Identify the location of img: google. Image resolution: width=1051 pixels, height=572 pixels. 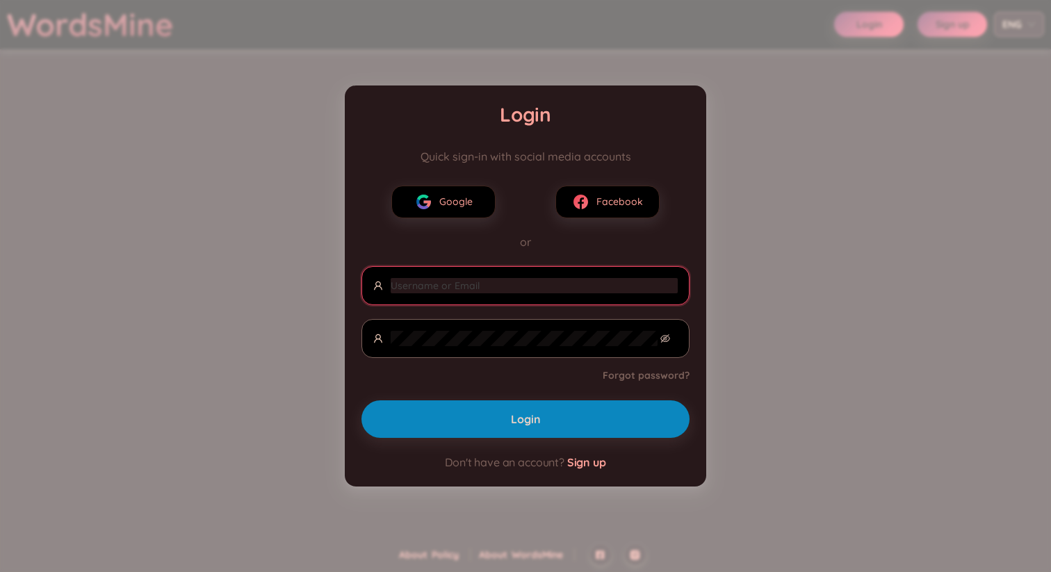
(423, 202).